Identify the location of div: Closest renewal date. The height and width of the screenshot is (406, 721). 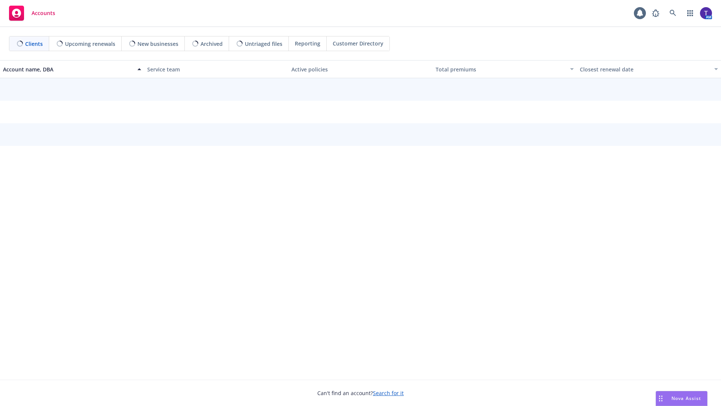
(645, 69).